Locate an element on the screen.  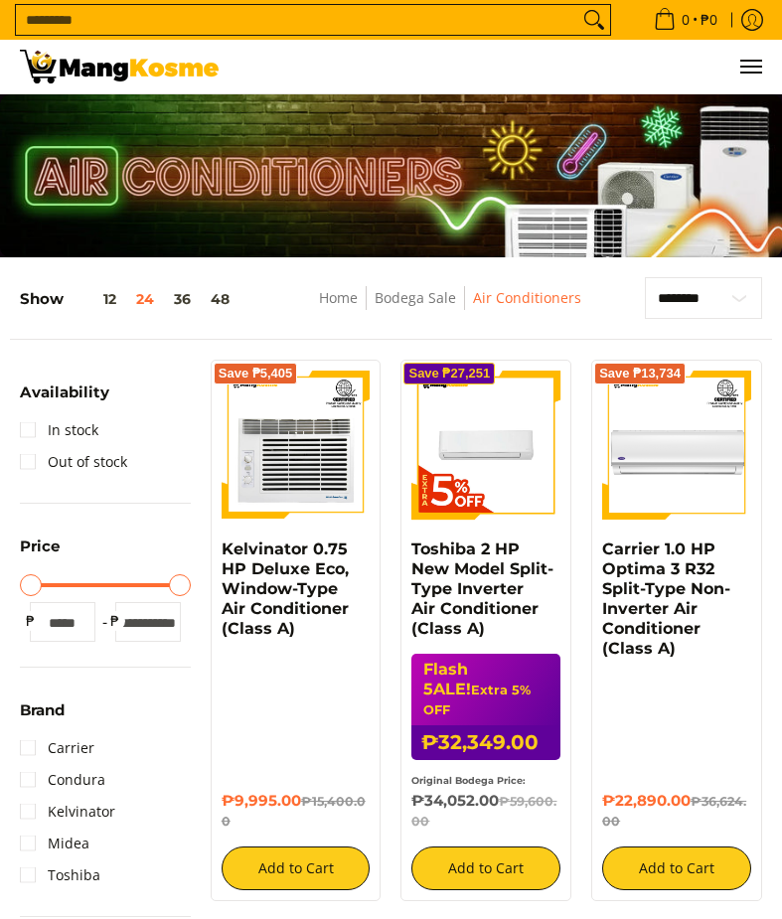
a: Carrier is located at coordinates (57, 748).